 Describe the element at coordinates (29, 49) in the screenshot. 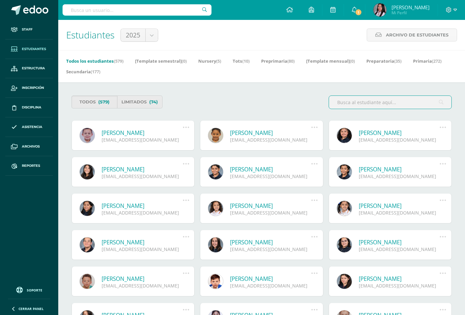

I see `a: Estudiantes` at that location.